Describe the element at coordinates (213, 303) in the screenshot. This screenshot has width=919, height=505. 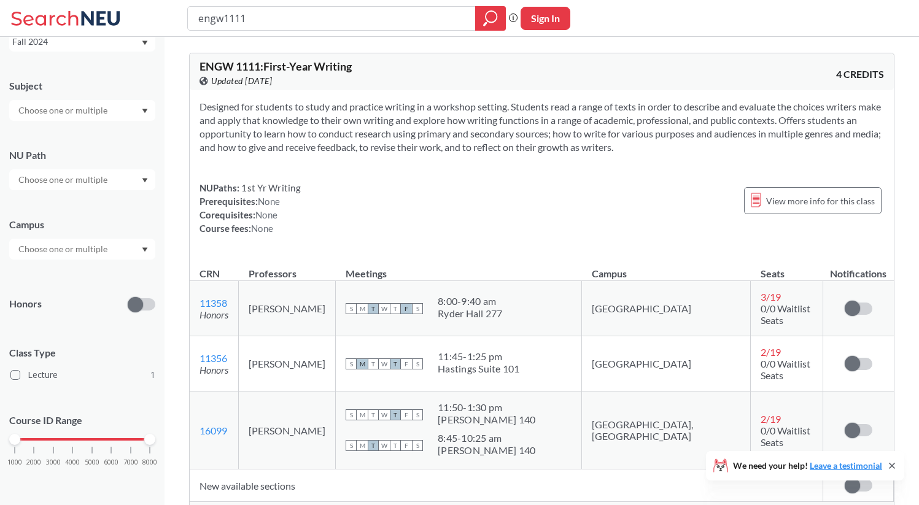
I see `a: 11358` at that location.